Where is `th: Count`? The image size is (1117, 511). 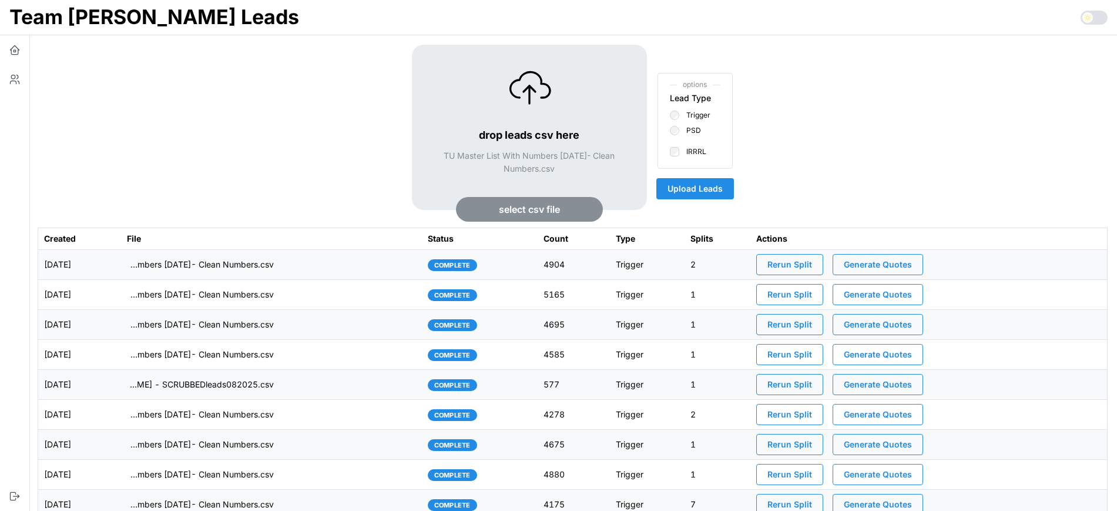 th: Count is located at coordinates (574, 239).